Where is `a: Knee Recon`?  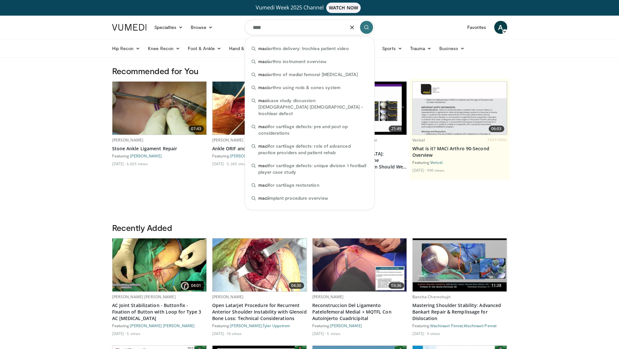
a: Knee Recon is located at coordinates (164, 48).